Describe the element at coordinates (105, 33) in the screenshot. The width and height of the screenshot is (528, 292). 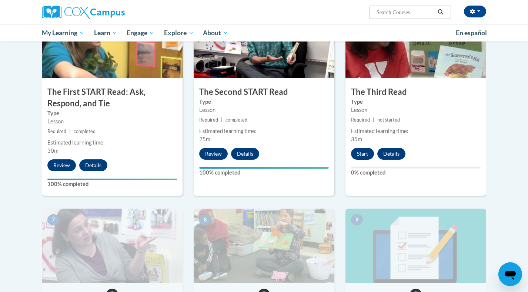
I see `span: Learn` at that location.